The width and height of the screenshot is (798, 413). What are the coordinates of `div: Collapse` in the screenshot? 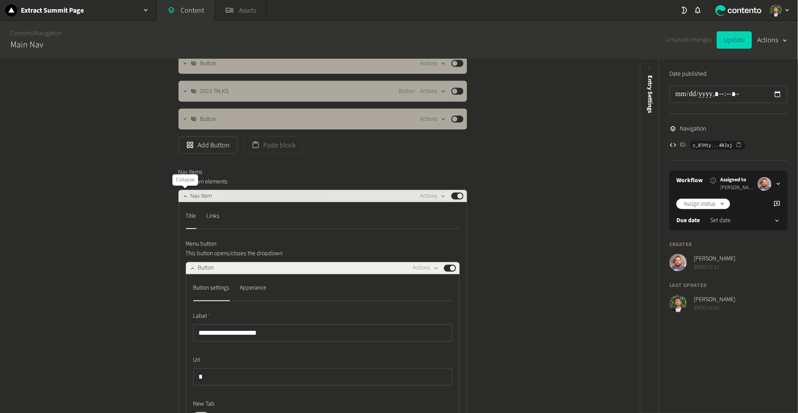 It's located at (185, 180).